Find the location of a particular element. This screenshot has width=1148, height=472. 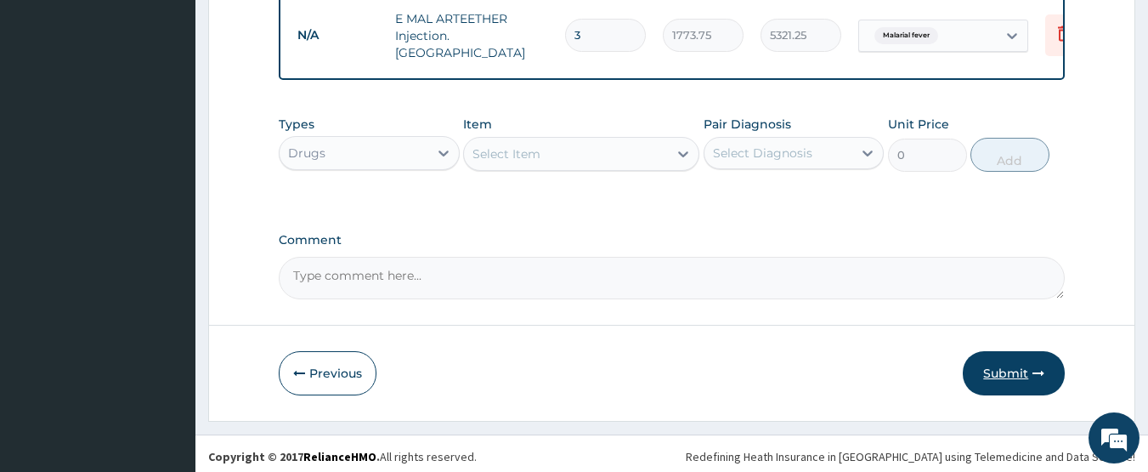

button: Submit is located at coordinates (1014, 373).